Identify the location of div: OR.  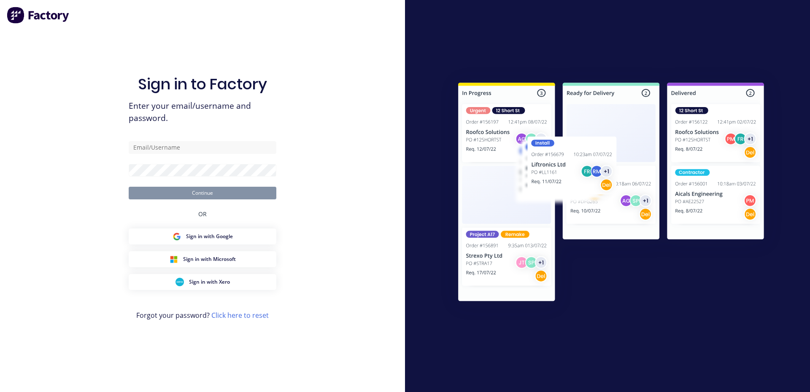
(203, 214).